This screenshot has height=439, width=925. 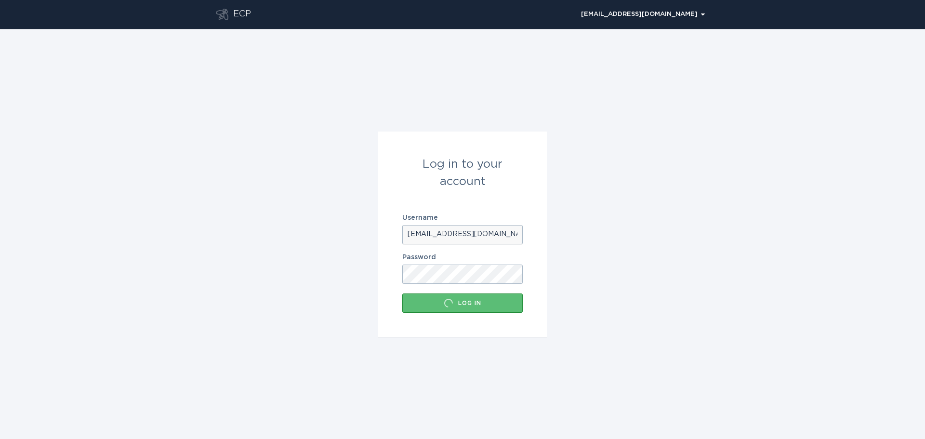 What do you see at coordinates (643, 14) in the screenshot?
I see `button: Open user account details` at bounding box center [643, 14].